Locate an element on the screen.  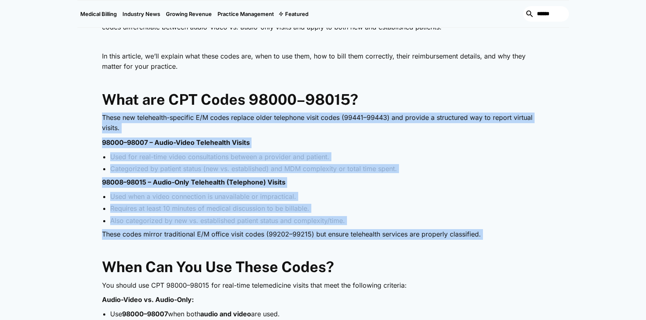
p: In this article, we’ll explain what these codes are, when to use them, how to bill them correctly... is located at coordinates (323, 61).